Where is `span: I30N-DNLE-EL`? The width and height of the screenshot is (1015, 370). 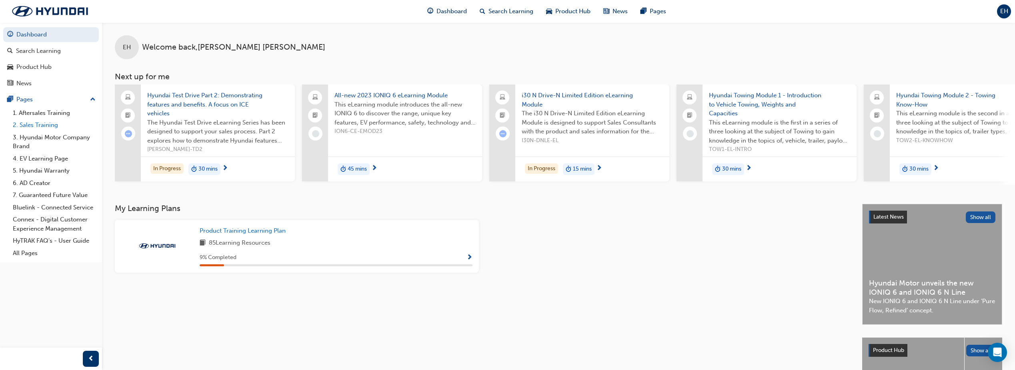
span: I30N-DNLE-EL is located at coordinates (592, 140).